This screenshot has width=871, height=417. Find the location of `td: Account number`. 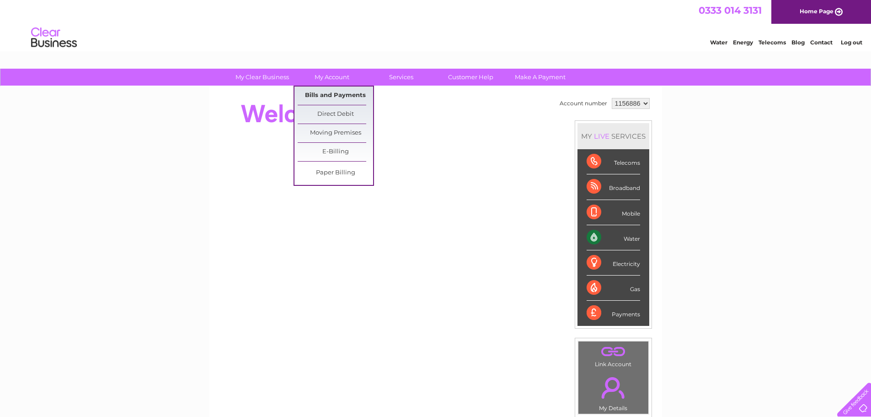

td: Account number is located at coordinates (583, 103).